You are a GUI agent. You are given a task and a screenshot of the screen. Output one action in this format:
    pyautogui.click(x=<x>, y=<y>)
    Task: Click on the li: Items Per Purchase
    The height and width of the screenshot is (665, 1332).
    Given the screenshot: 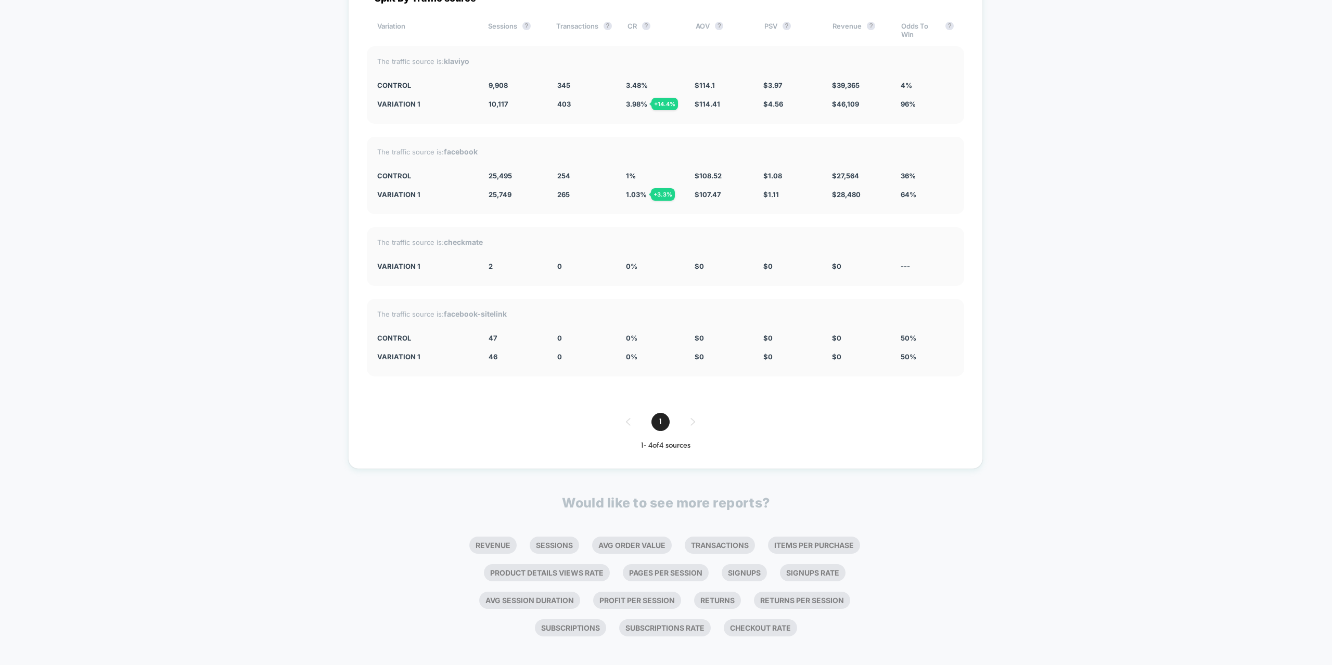 What is the action you would take?
    pyautogui.click(x=814, y=545)
    